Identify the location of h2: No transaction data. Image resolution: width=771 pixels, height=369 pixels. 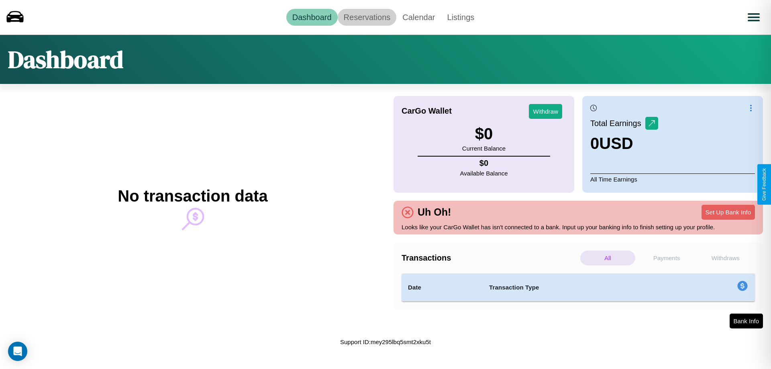
(192, 196).